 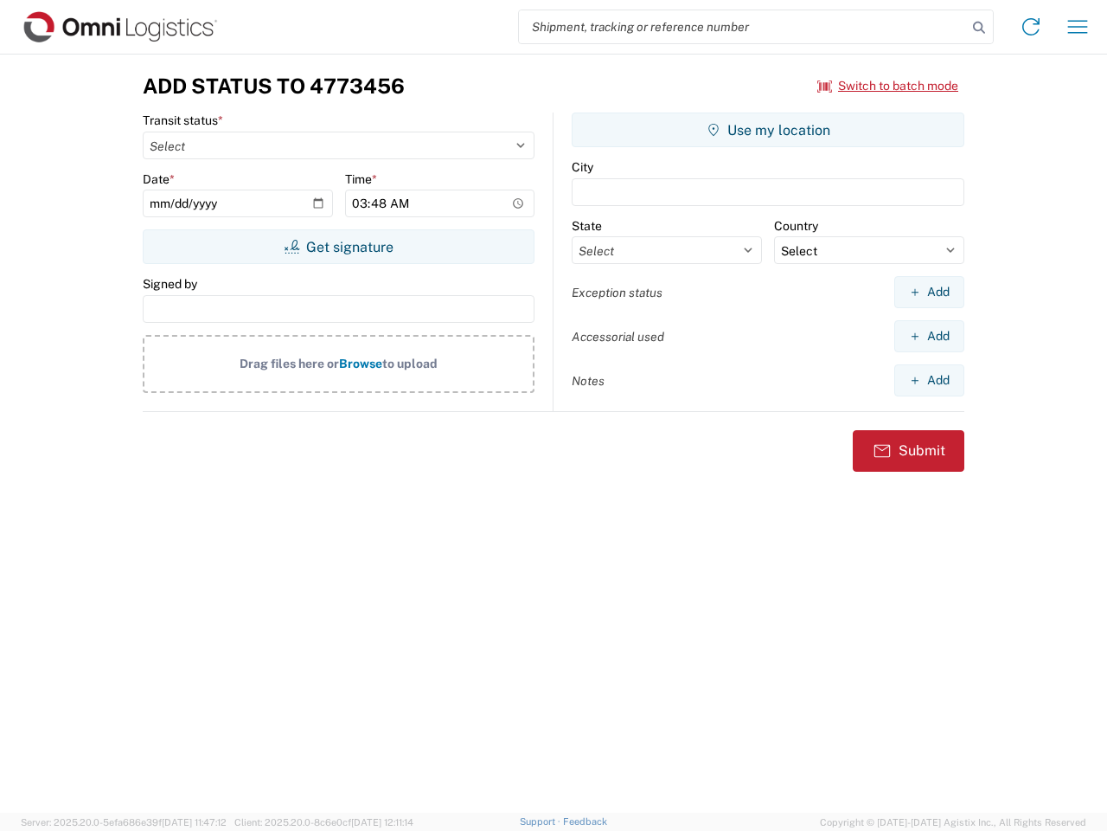 I want to click on label: Accessorial used, so click(x=618, y=337).